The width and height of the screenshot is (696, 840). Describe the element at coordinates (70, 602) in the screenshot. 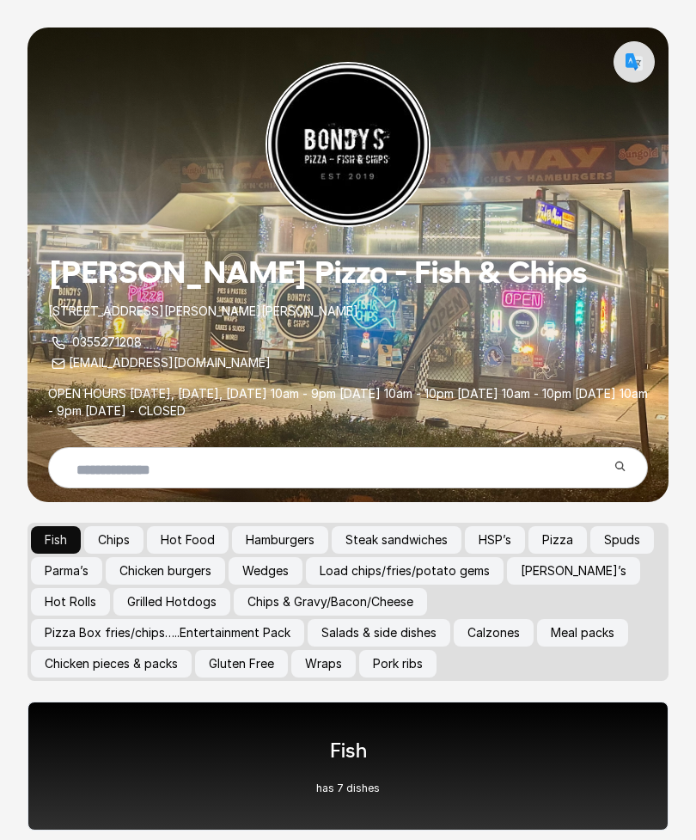

I see `button: Hot Rolls` at that location.